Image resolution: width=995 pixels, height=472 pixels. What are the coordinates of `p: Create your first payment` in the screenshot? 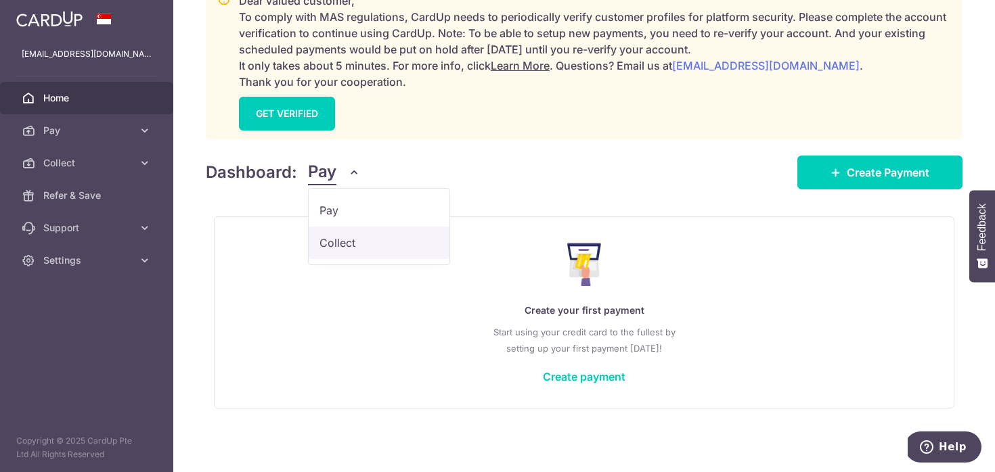 It's located at (584, 311).